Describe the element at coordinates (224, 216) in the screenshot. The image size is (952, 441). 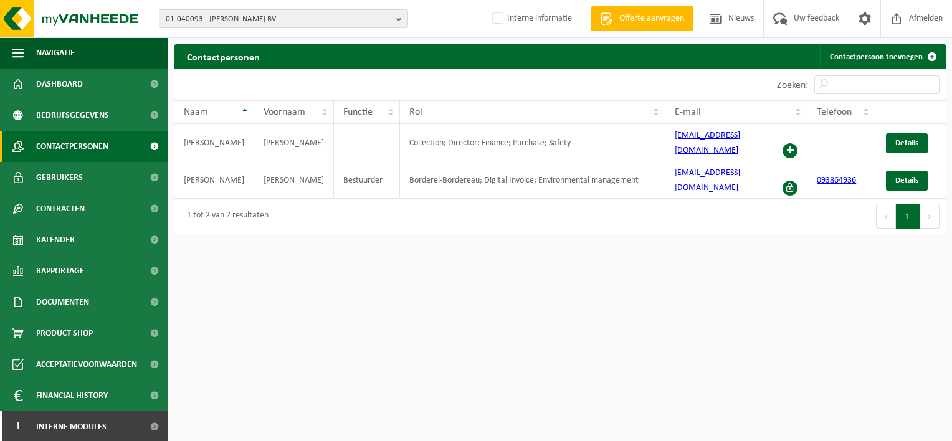
I see `div: 1 tot 2 van 2 resultaten` at that location.